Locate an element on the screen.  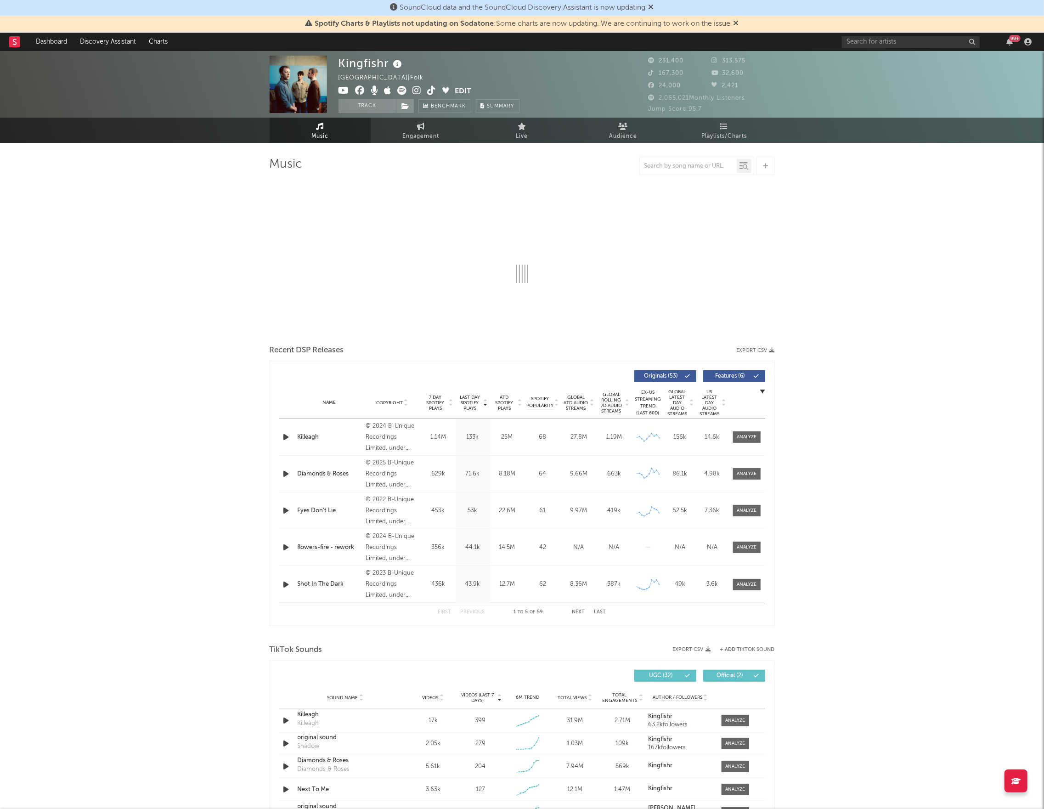
span: Copyright is located at coordinates (389, 403).